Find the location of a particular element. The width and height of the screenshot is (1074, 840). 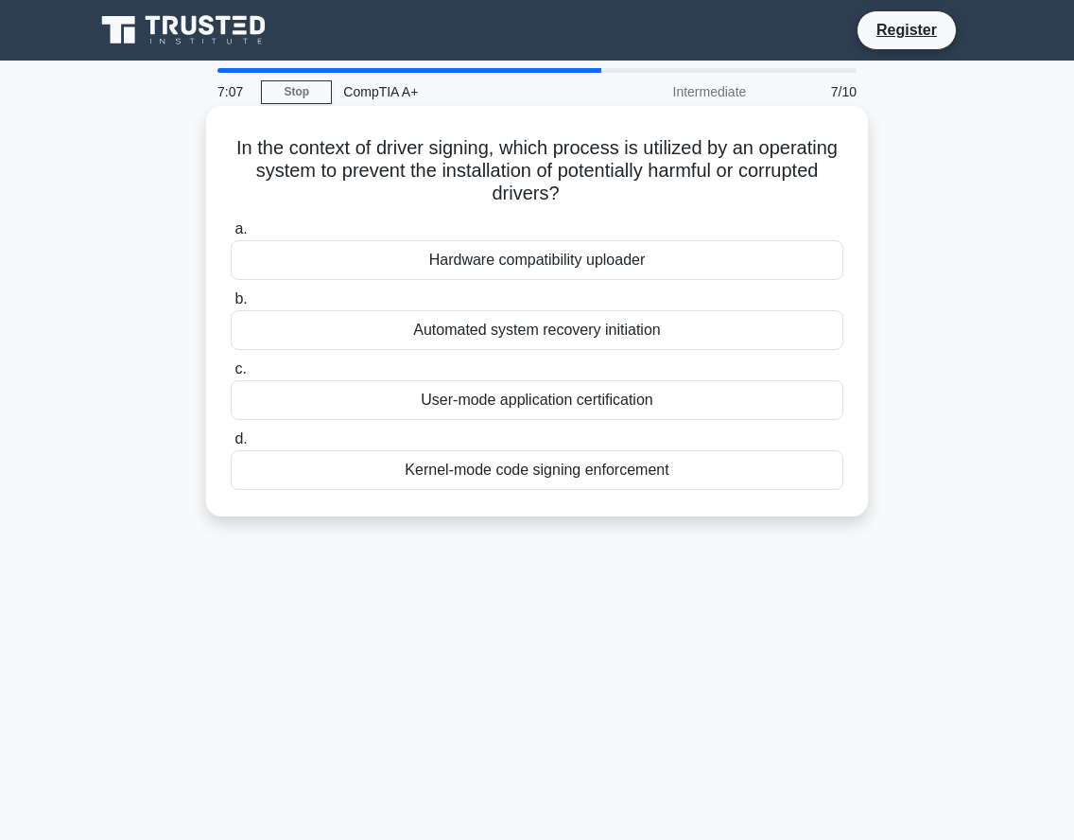

div: Automated system recovery initiation is located at coordinates (537, 330).